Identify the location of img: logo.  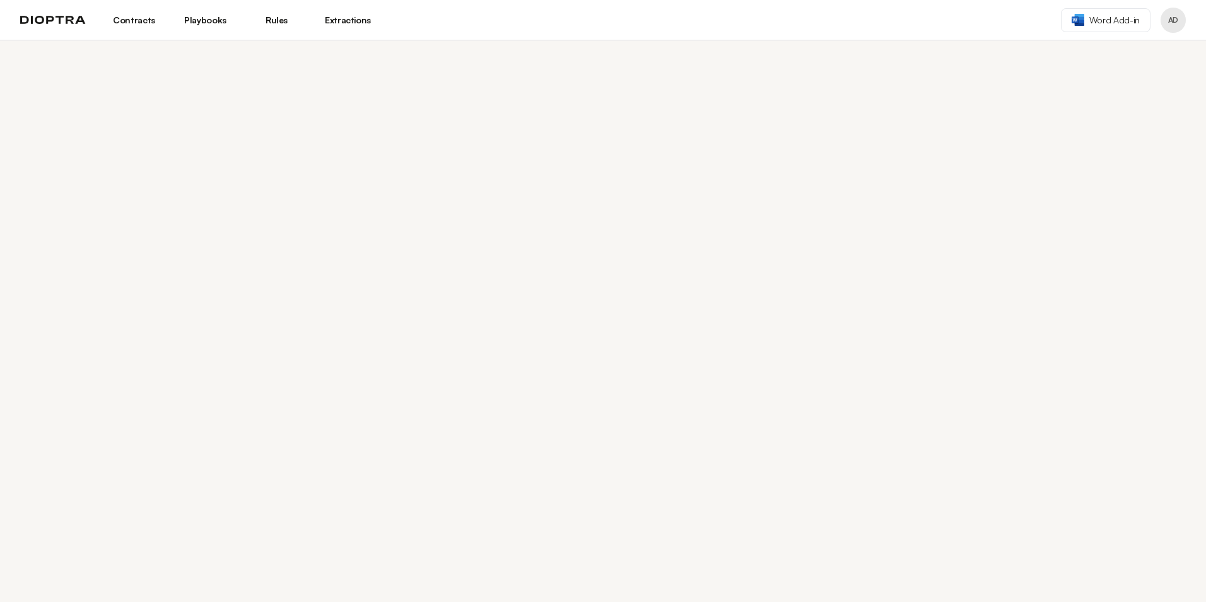
(53, 20).